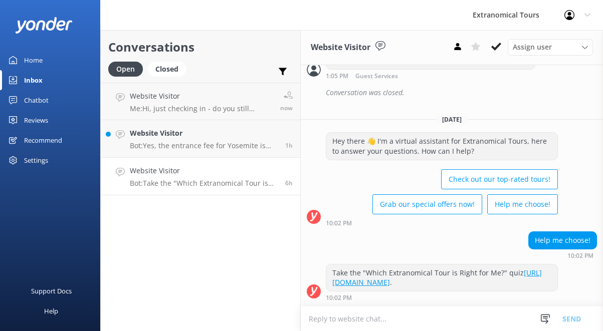 The height and width of the screenshot is (331, 603). I want to click on button: Grab our special offers now!, so click(427, 205).